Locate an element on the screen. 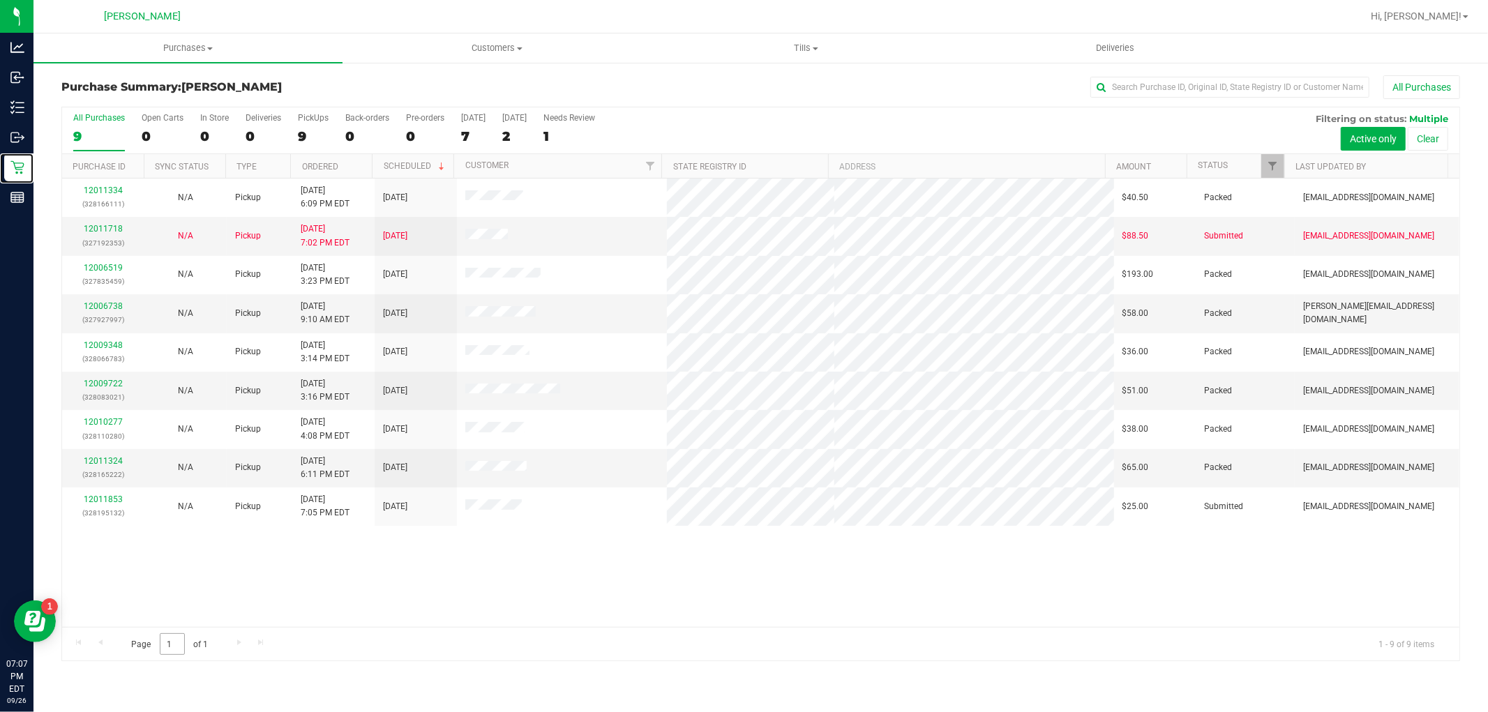  a: Scheduled is located at coordinates (415, 166).